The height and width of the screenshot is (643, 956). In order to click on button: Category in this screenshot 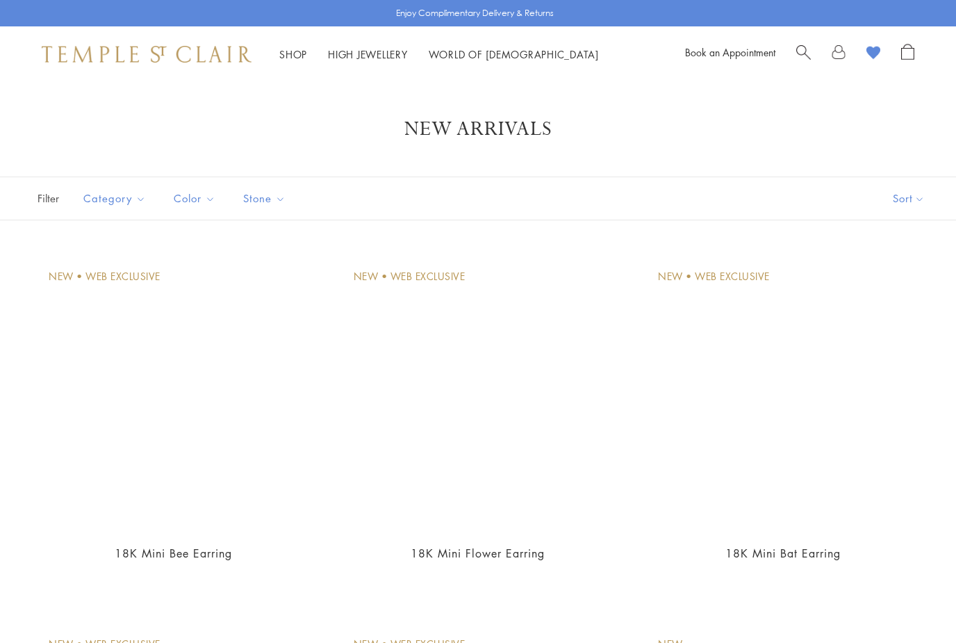, I will do `click(115, 198)`.